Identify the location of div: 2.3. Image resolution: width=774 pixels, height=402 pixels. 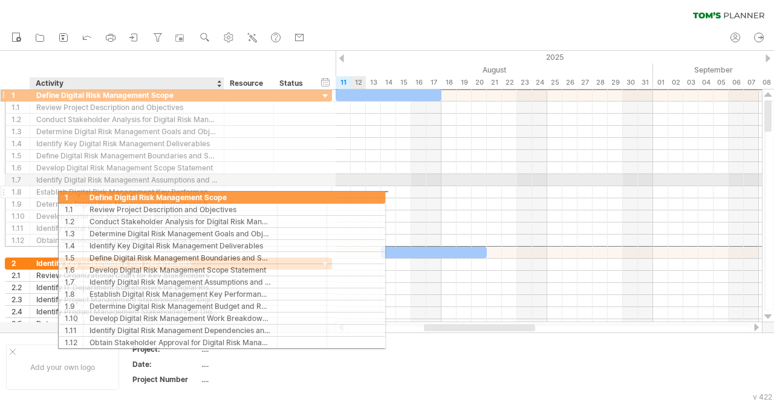
(21, 299).